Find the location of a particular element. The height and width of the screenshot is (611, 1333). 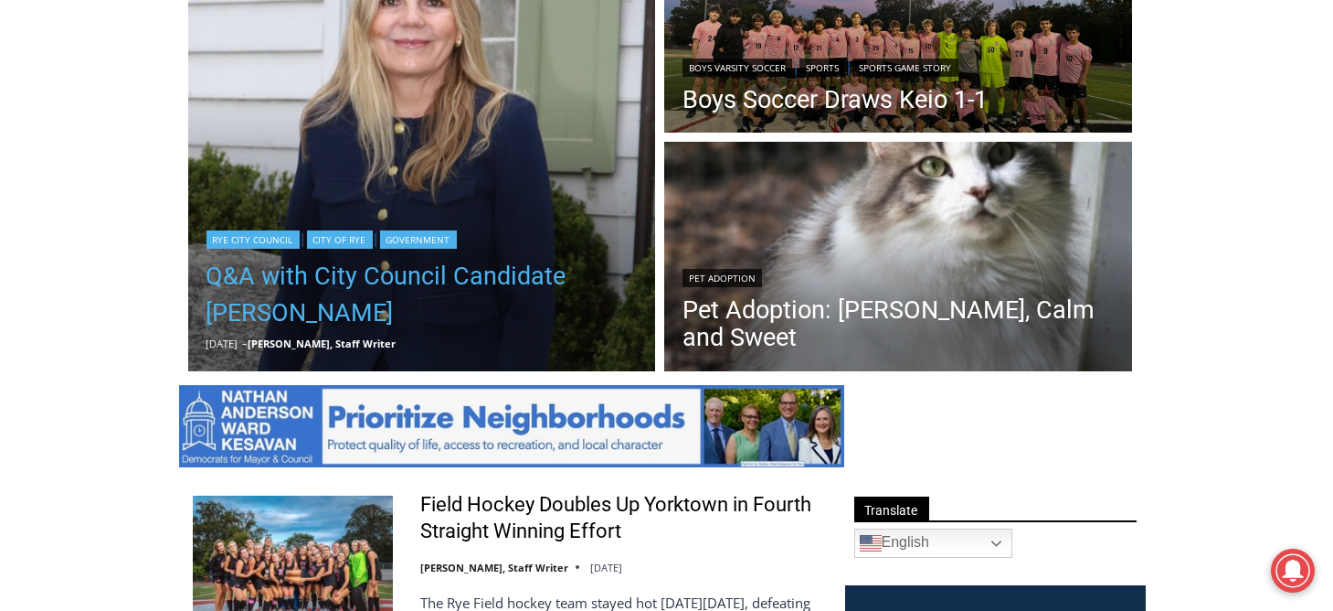

div: 1 is located at coordinates (196, 164).